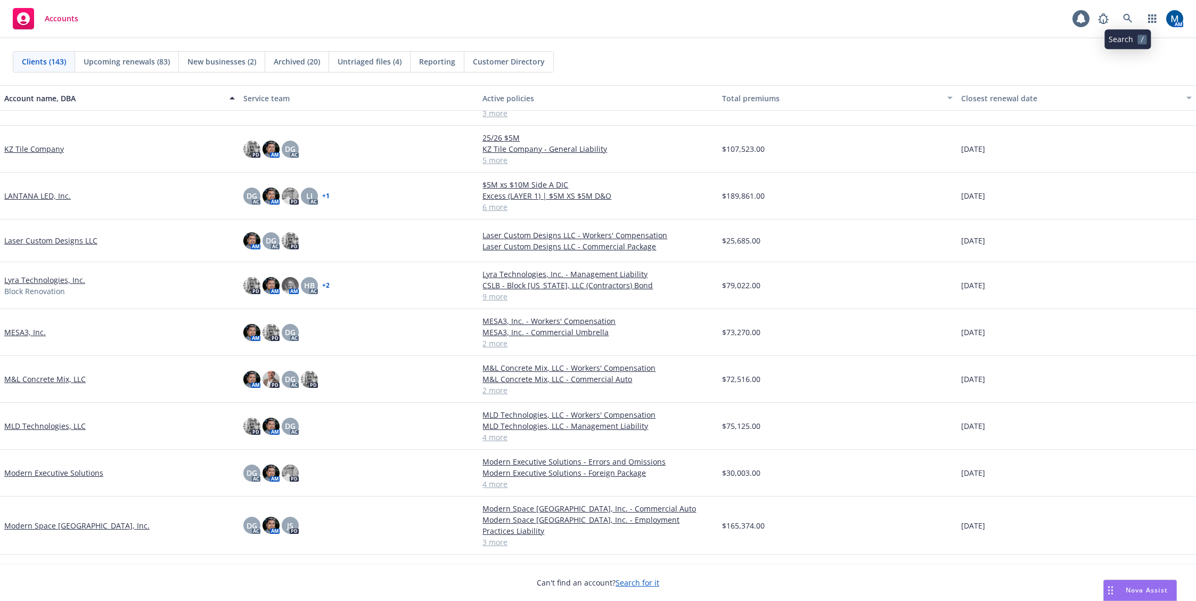 Image resolution: width=1196 pixels, height=601 pixels. What do you see at coordinates (837, 98) in the screenshot?
I see `button: Total premiums` at bounding box center [837, 98].